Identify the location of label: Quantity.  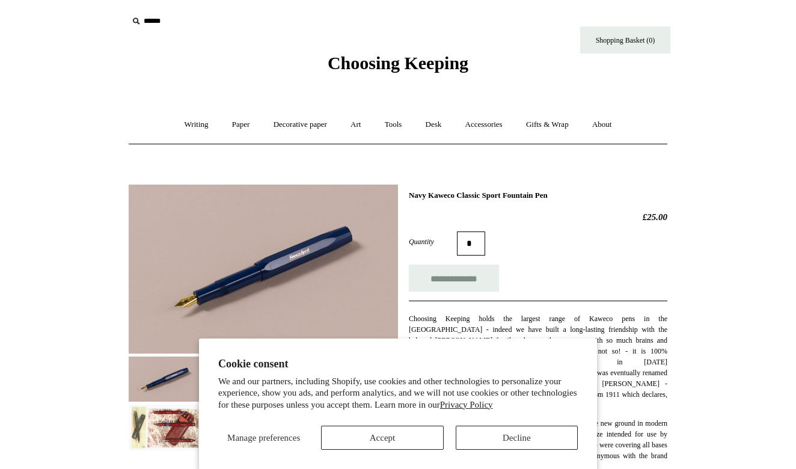
(433, 242).